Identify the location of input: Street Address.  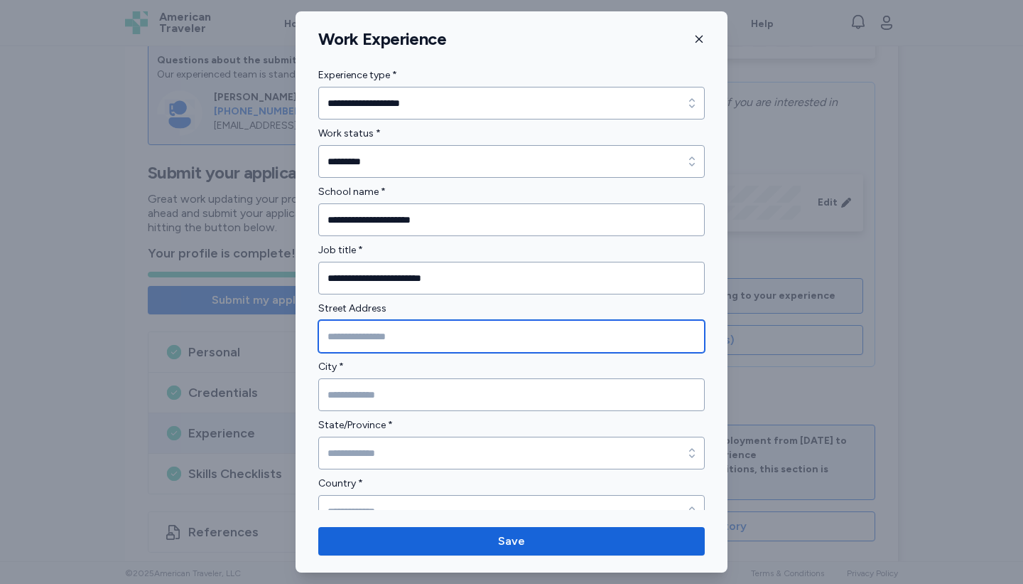
(512, 336).